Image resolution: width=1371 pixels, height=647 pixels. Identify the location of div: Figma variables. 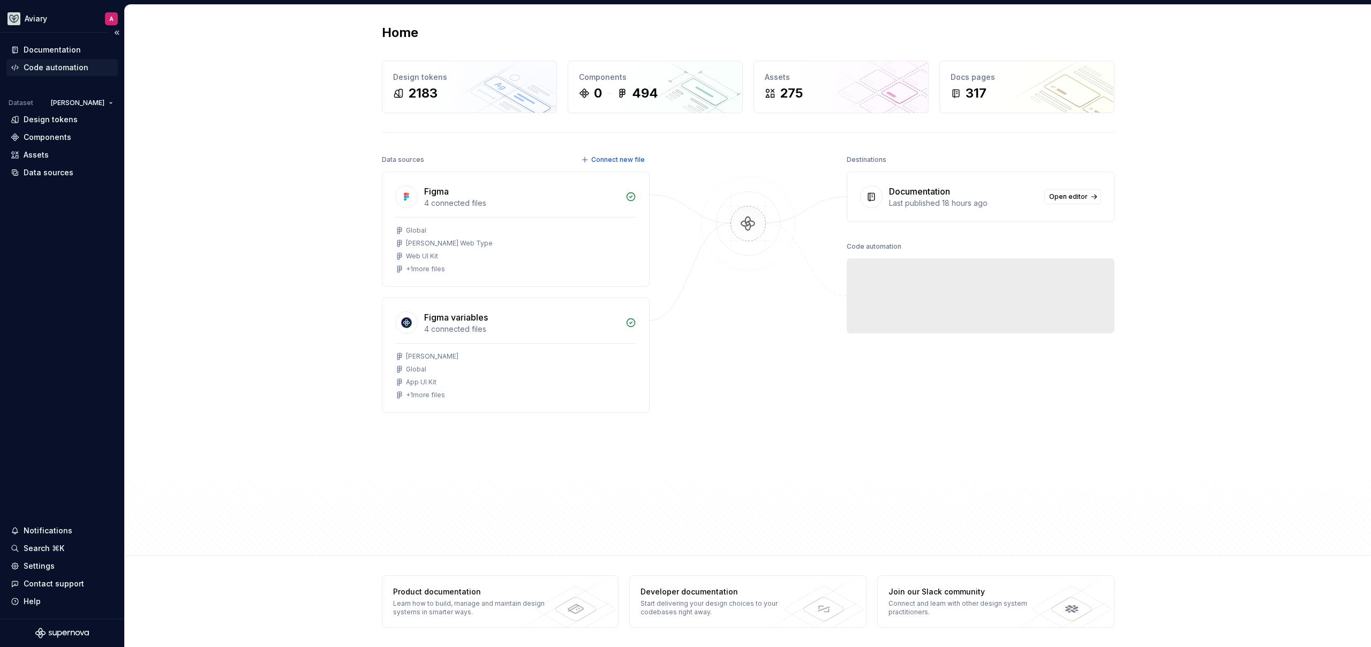
(456, 317).